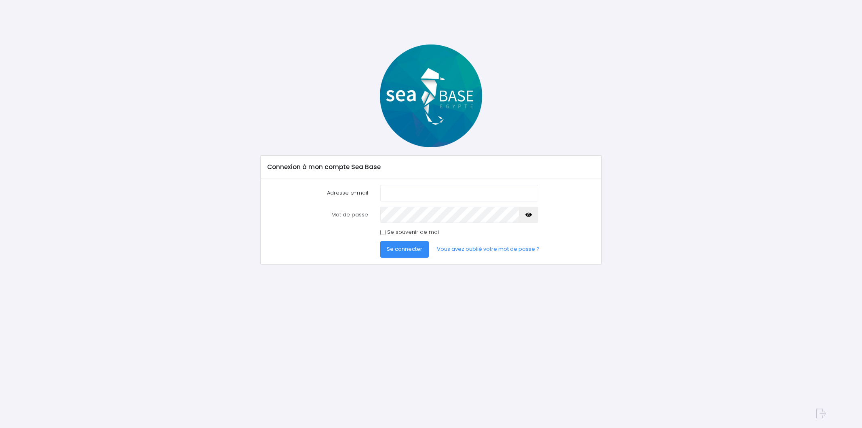 The height and width of the screenshot is (428, 862). Describe the element at coordinates (405, 249) in the screenshot. I see `span: Se connecter` at that location.